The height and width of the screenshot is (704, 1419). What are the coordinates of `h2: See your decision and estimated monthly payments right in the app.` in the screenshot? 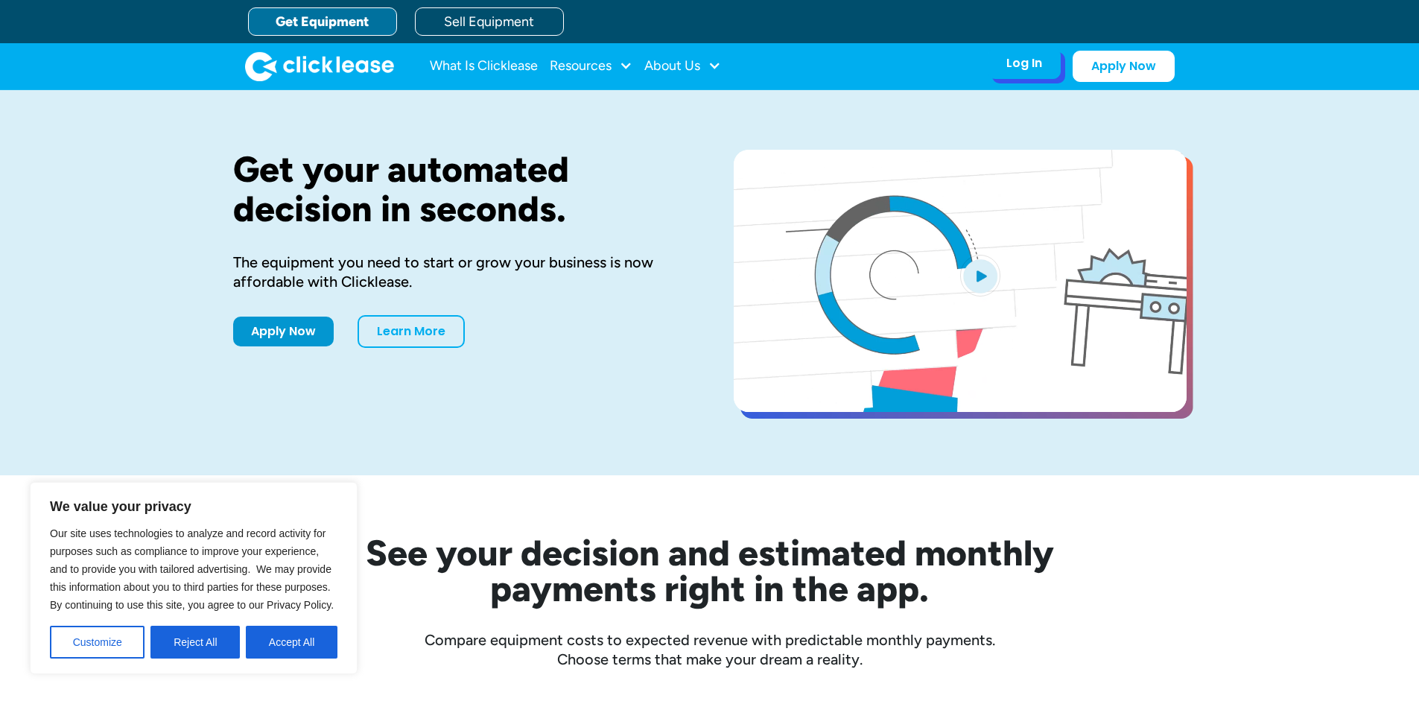 It's located at (710, 571).